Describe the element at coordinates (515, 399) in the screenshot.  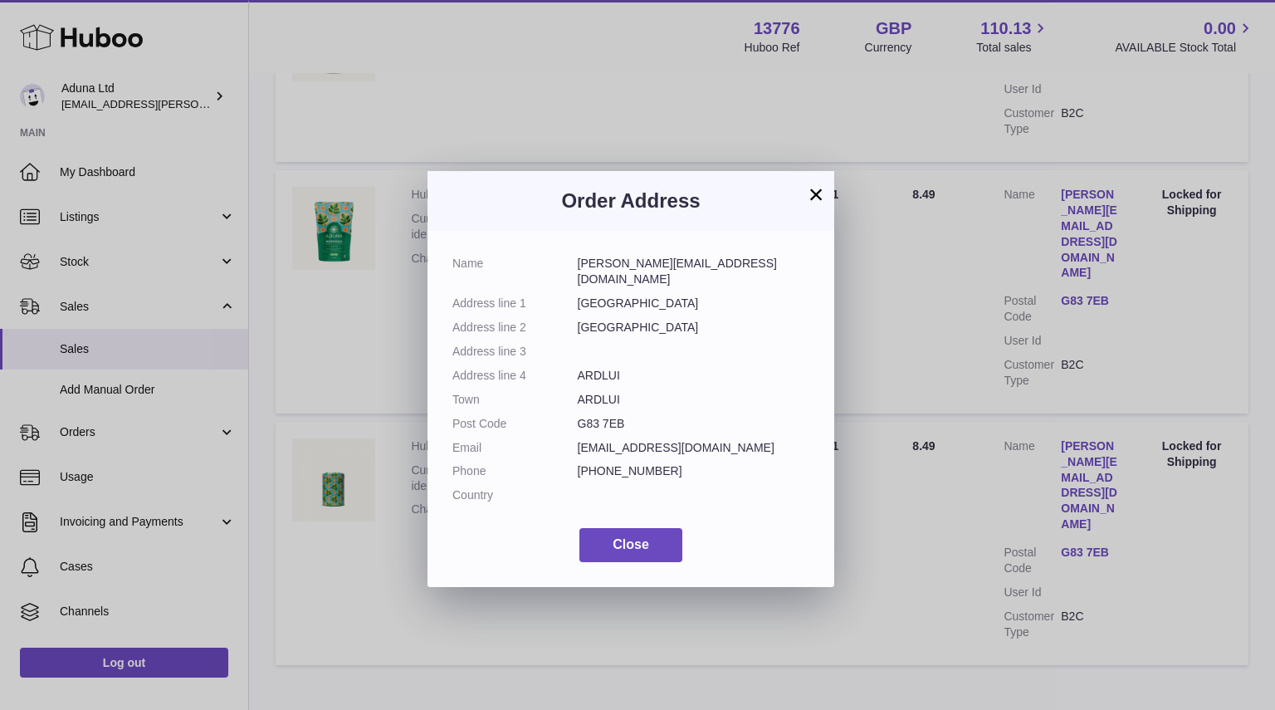
I see `dt: Town` at that location.